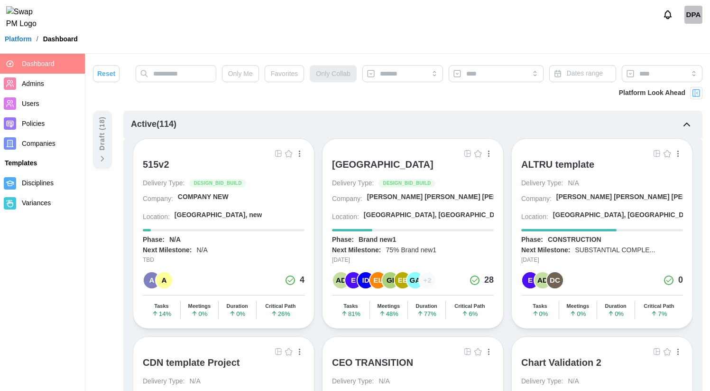 This screenshot has width=710, height=391. Describe the element at coordinates (427, 313) in the screenshot. I see `span: 77 %` at that location.